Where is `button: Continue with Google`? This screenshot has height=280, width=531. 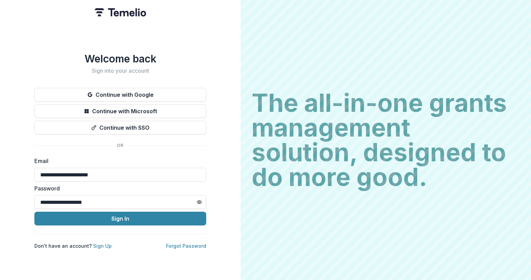
button: Continue with Google is located at coordinates (120, 95).